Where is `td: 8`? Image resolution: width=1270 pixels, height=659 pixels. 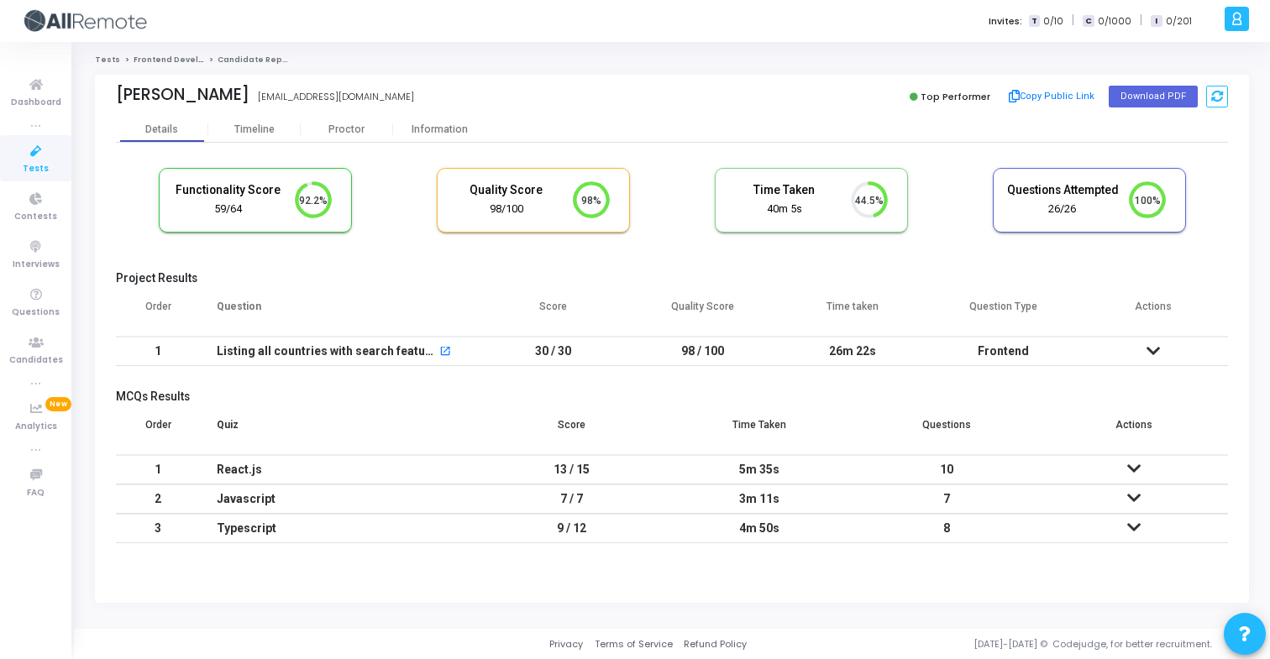 td: 8 is located at coordinates (946, 528).